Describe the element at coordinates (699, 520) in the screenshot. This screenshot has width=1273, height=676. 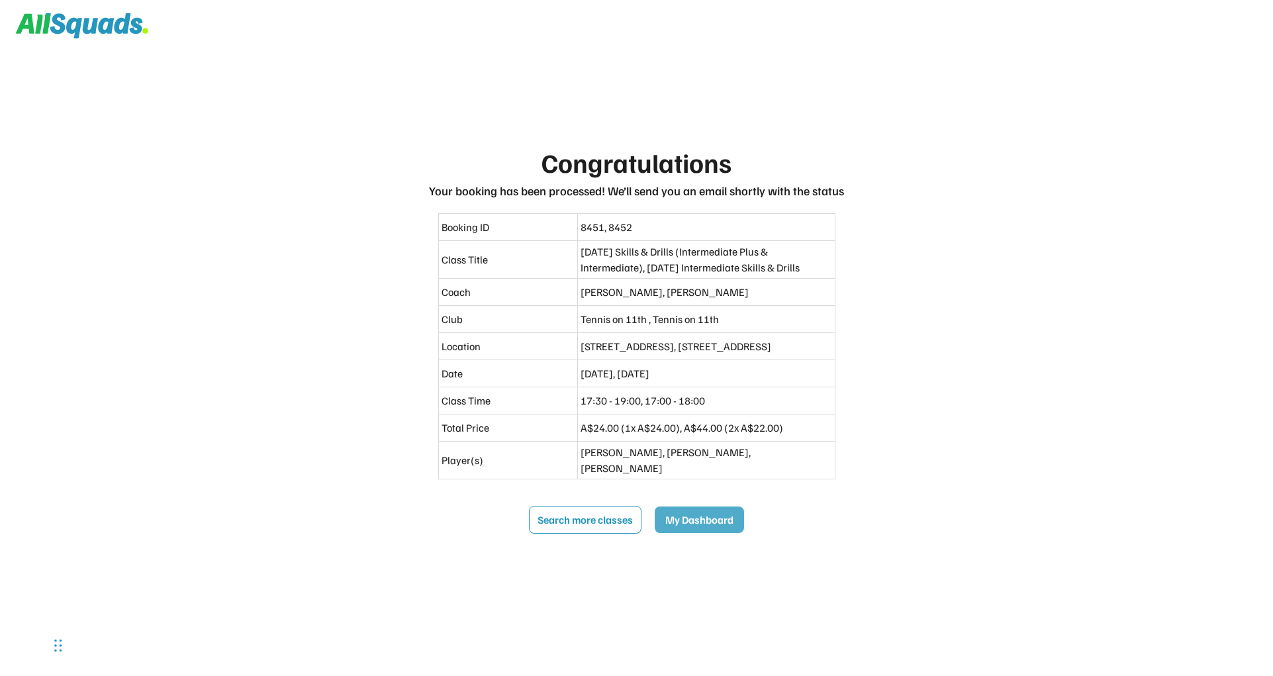
I see `button: My Dashboard` at that location.